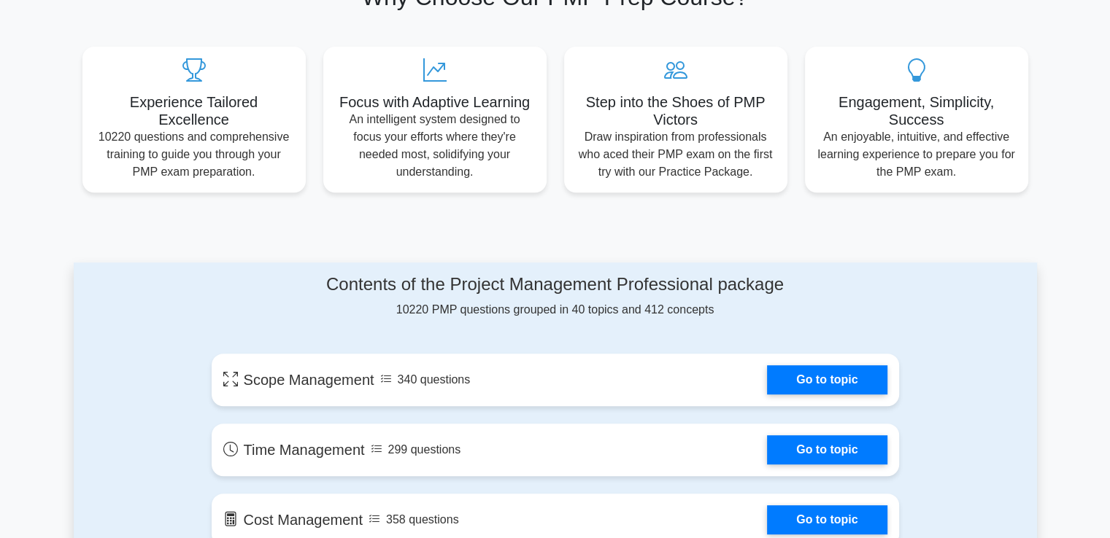 This screenshot has height=538, width=1110. I want to click on div: 10220 PMP questions grouped in 40 topics and 412 concepts, so click(555, 296).